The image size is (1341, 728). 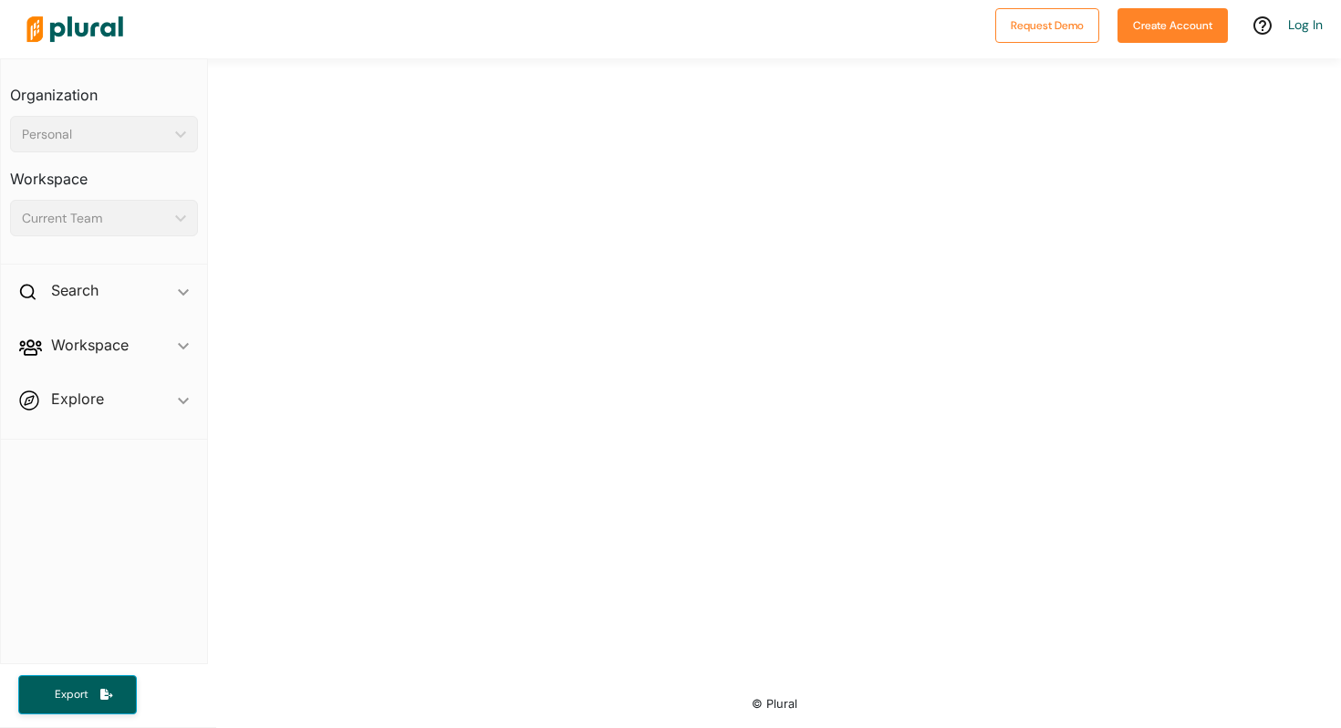 What do you see at coordinates (104, 172) in the screenshot?
I see `h3: Workspace` at bounding box center [104, 172].